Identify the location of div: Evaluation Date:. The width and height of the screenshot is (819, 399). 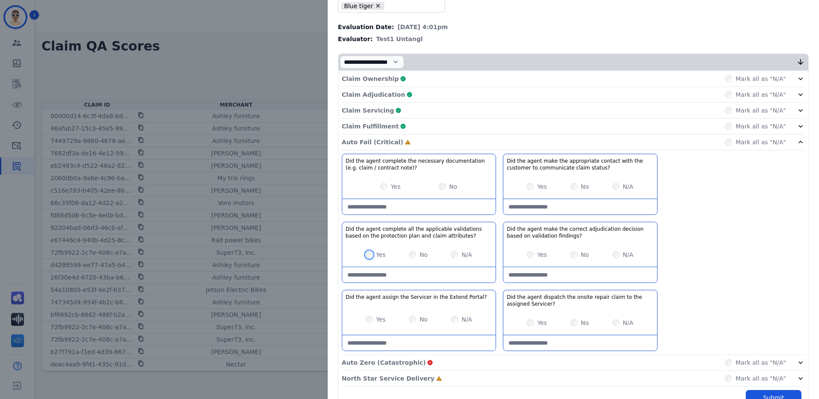
(573, 27).